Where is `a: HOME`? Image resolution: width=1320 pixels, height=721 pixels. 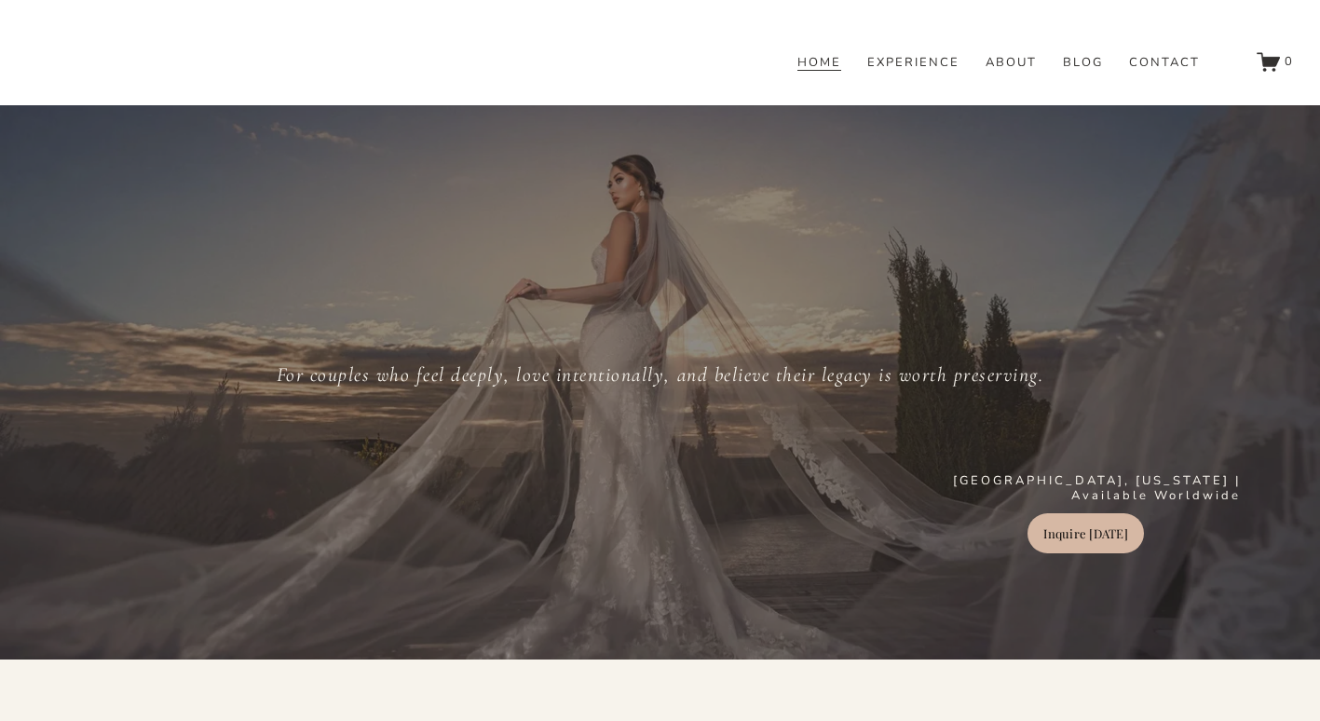
a: HOME is located at coordinates (819, 63).